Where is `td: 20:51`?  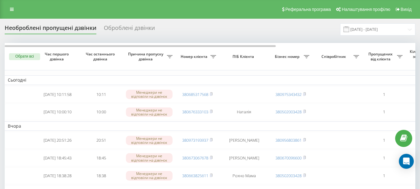 td: 20:51 is located at coordinates (101, 140).